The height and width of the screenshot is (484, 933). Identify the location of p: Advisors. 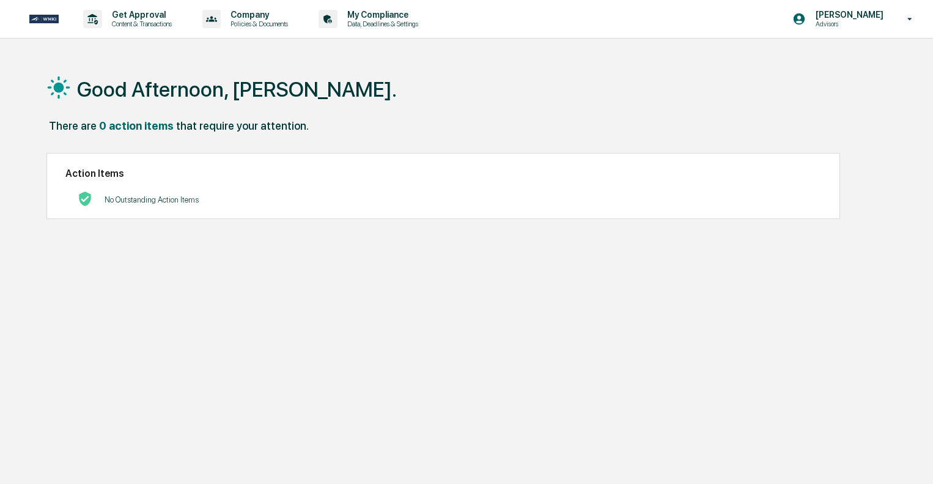
(848, 24).